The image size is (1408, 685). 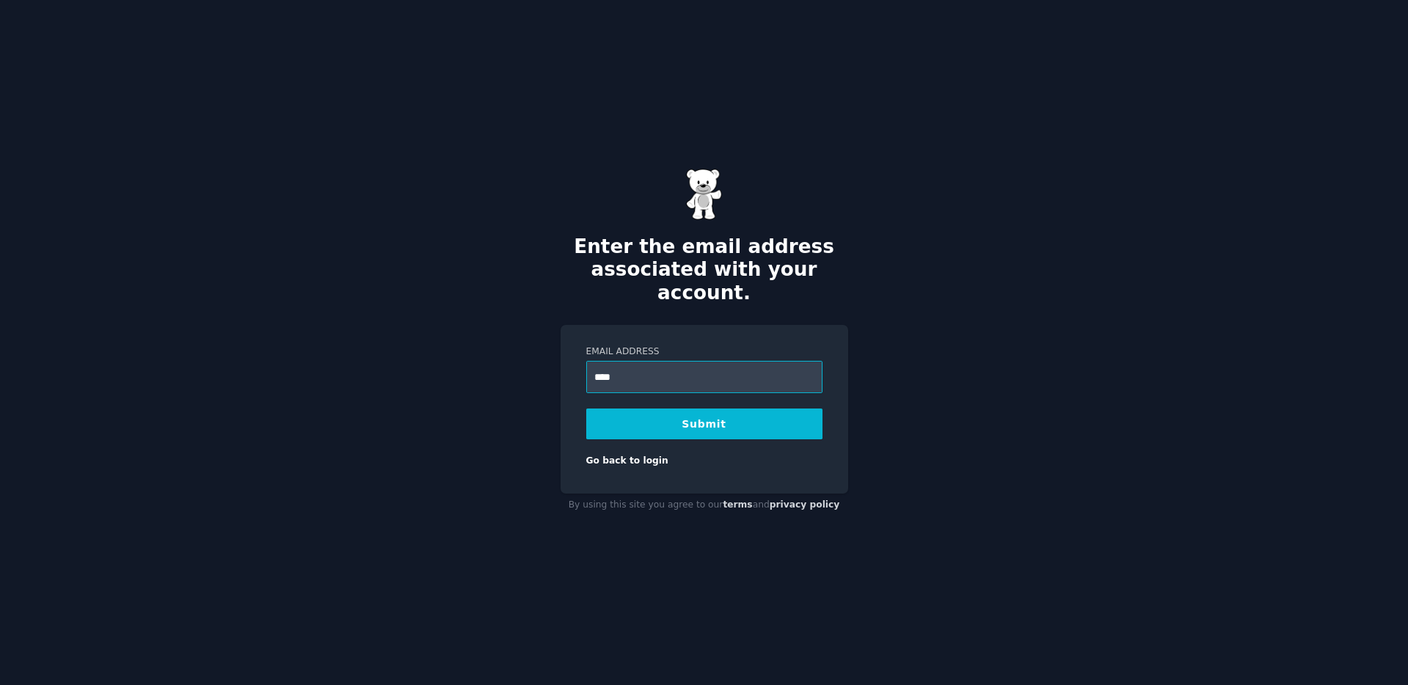 I want to click on img: Gummy Bear, so click(x=704, y=194).